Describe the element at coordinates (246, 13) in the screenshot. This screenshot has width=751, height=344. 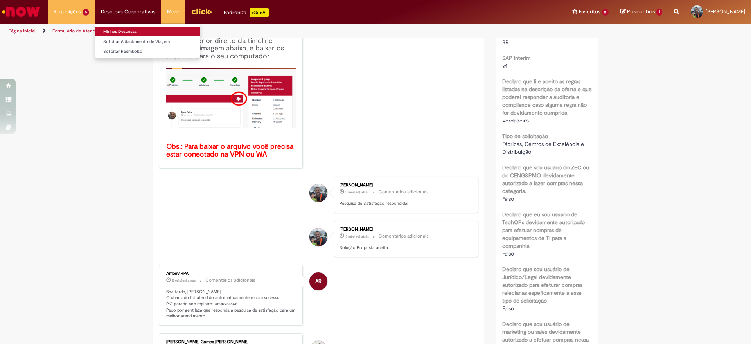
I see `div: Padroniza` at that location.